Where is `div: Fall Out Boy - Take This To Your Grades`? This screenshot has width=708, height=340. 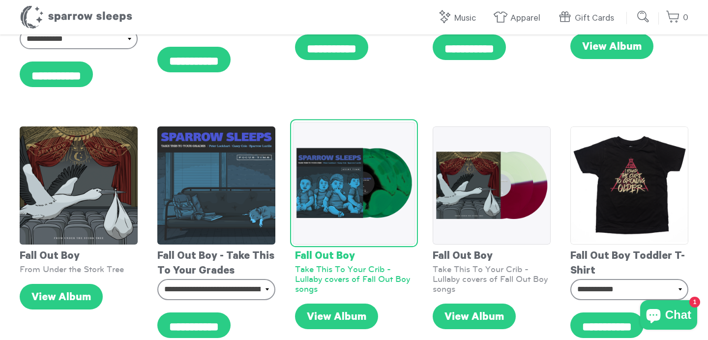 div: Fall Out Boy - Take This To Your Grades is located at coordinates (216, 261).